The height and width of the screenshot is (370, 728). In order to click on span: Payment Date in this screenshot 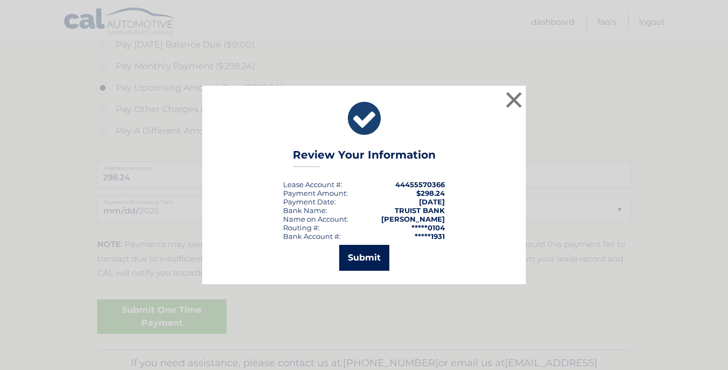, I will do `click(308, 202)`.